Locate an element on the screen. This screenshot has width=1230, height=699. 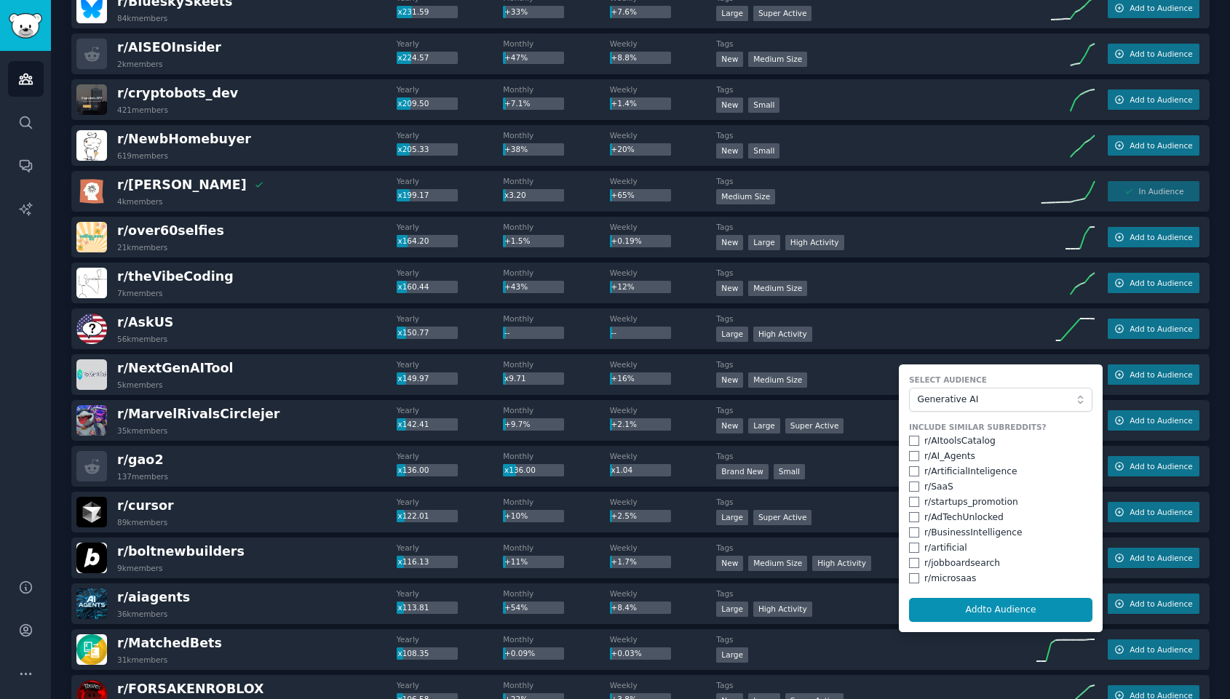
span: +47% is located at coordinates (516, 57).